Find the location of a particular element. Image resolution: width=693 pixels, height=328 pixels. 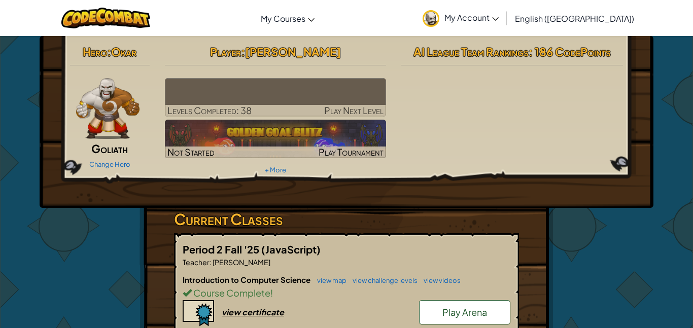

span: Teacher is located at coordinates (196, 262).